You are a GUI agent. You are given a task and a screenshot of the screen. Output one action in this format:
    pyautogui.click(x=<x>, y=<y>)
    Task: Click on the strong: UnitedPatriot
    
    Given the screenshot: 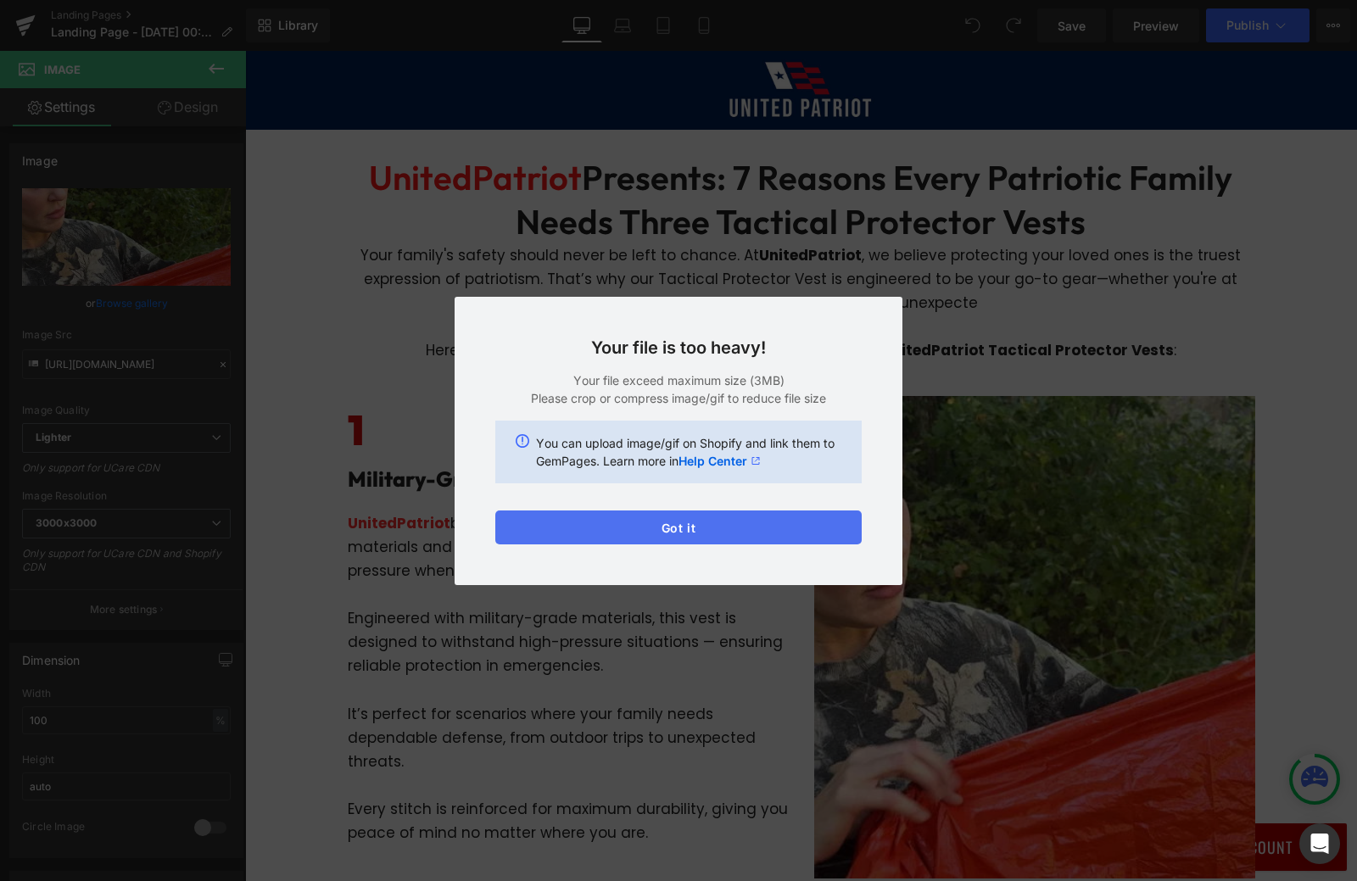 What is the action you would take?
    pyautogui.click(x=565, y=204)
    